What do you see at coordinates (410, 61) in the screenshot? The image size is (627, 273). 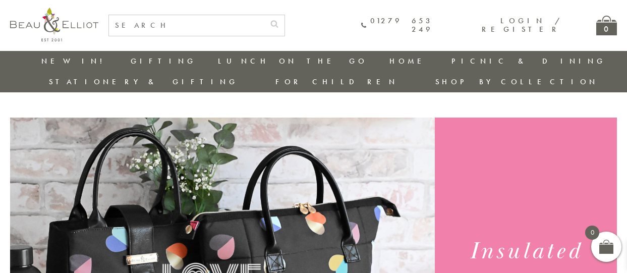 I see `a: Home` at bounding box center [410, 61].